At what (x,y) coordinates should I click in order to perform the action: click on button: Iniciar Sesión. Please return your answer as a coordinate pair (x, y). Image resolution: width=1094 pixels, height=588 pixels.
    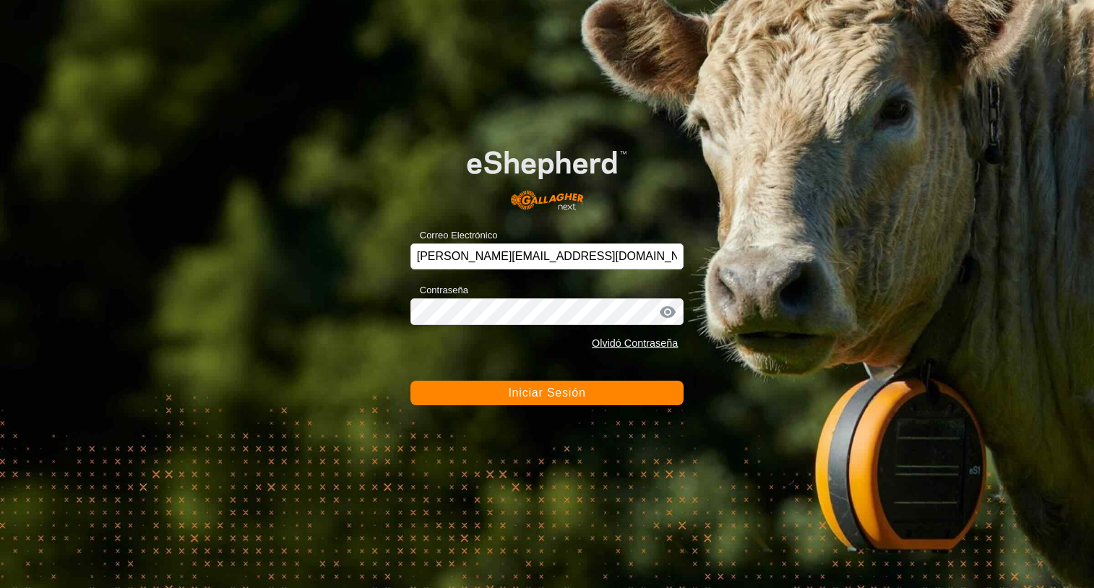
    Looking at the image, I should click on (547, 393).